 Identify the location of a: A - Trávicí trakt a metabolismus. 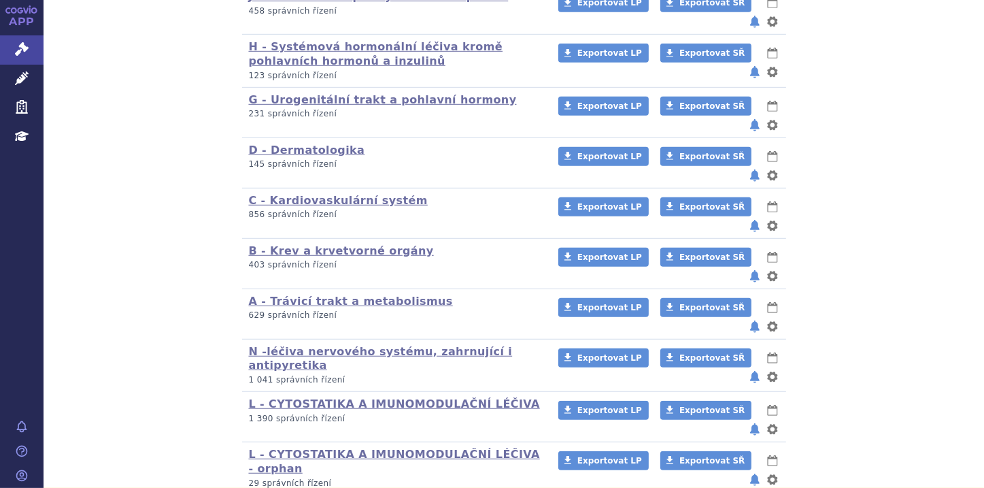
(351, 301).